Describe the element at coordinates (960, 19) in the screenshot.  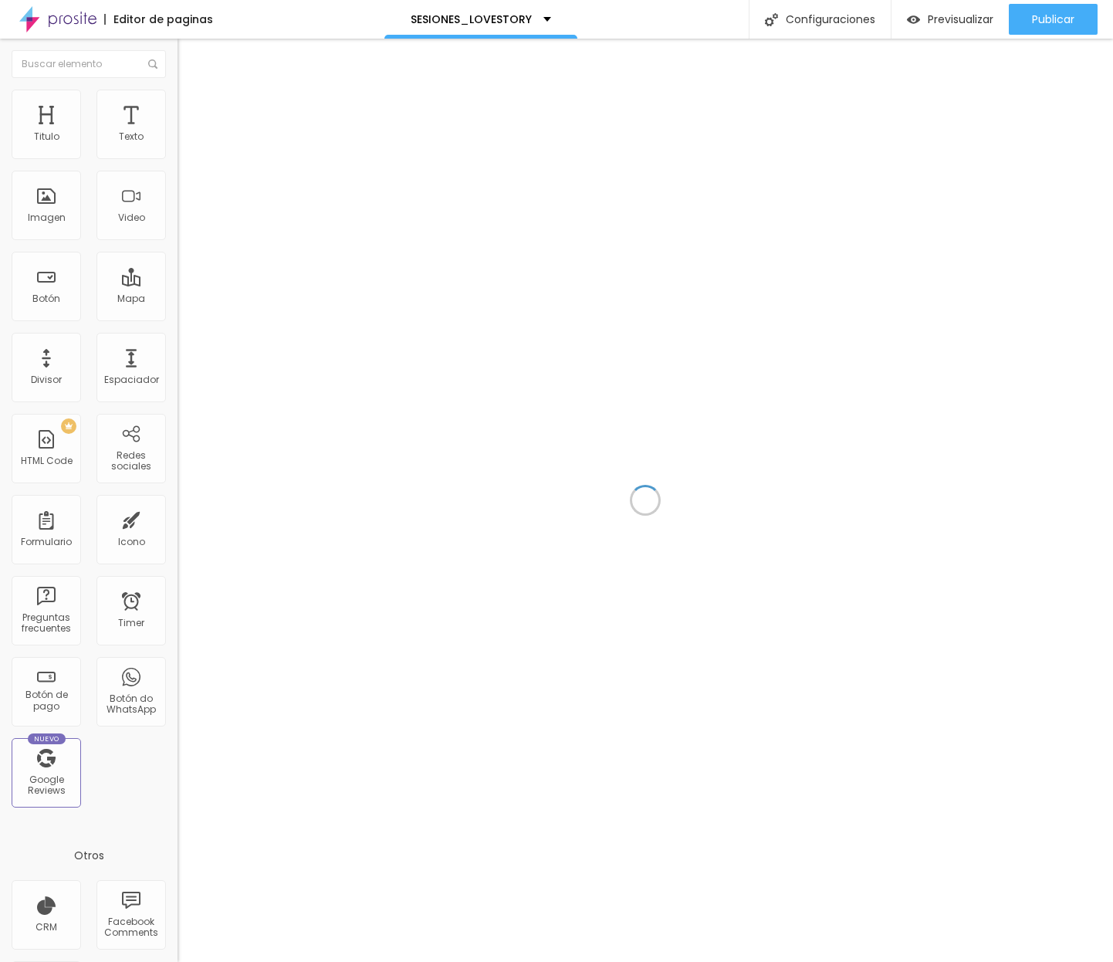
I see `span: Previsualizar` at that location.